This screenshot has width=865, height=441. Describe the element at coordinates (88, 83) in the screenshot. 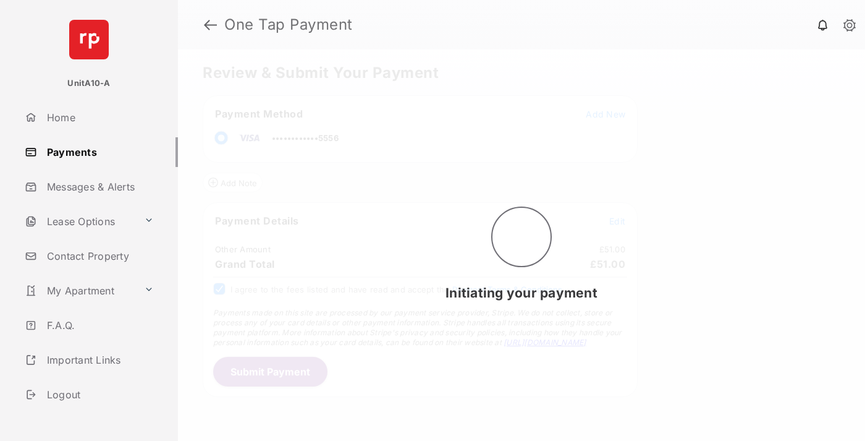

I see `p: UnitA10-A` at that location.